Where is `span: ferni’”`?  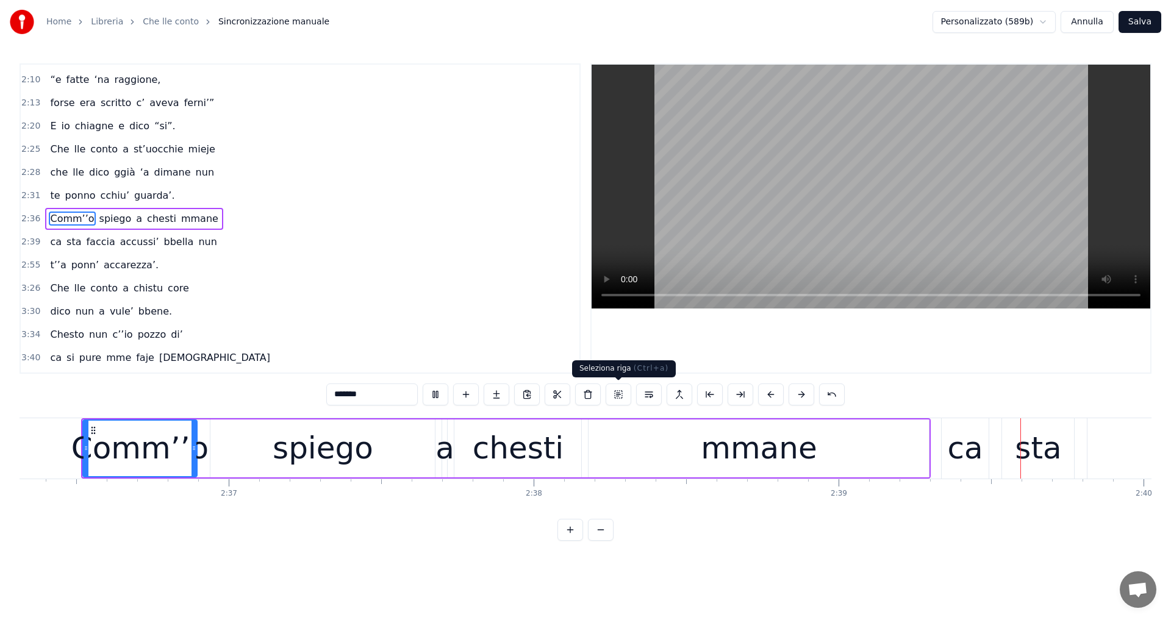
span: ferni’” is located at coordinates (199, 102).